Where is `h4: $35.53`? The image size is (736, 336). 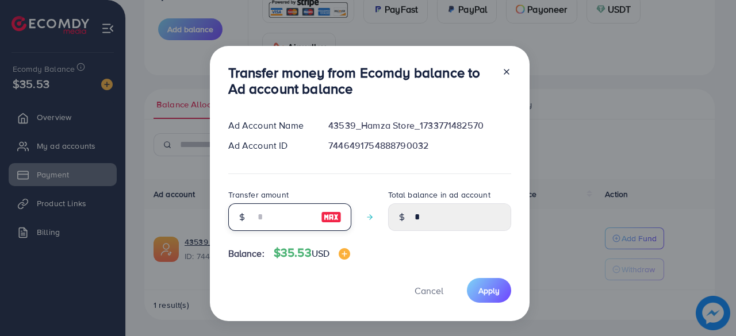 h4: $35.53 is located at coordinates (312, 253).